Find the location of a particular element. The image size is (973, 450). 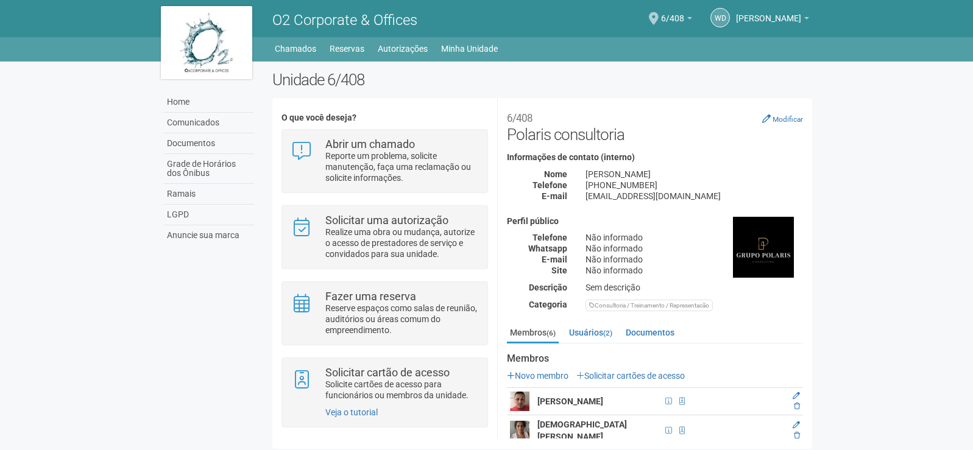

h4: Perfil público is located at coordinates (655, 221).